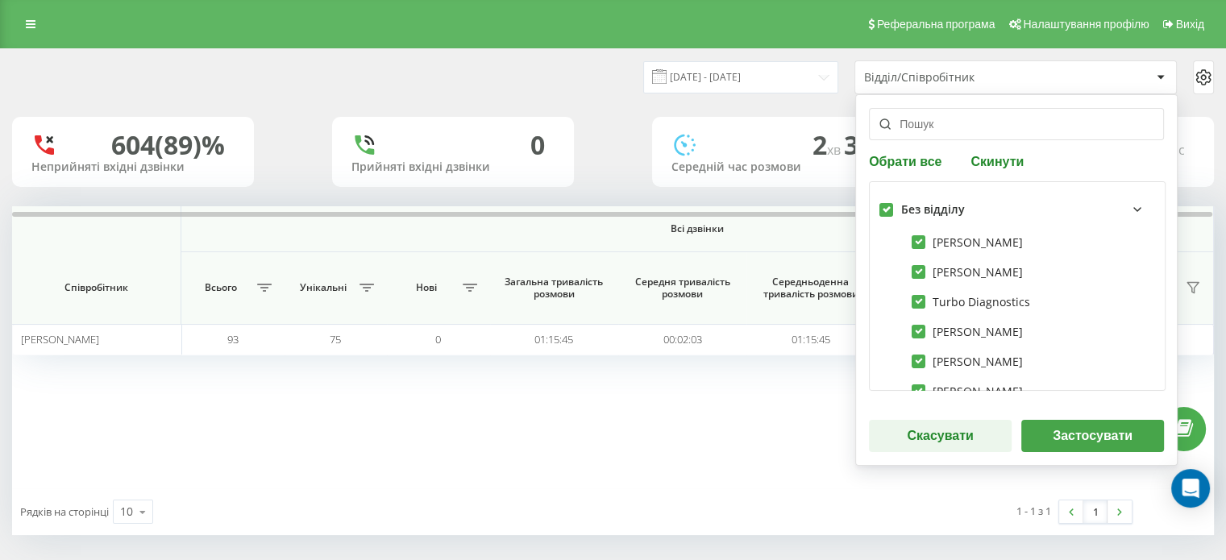  What do you see at coordinates (133, 167) in the screenshot?
I see `div: Неприйняті вхідні дзвінки` at bounding box center [133, 167].